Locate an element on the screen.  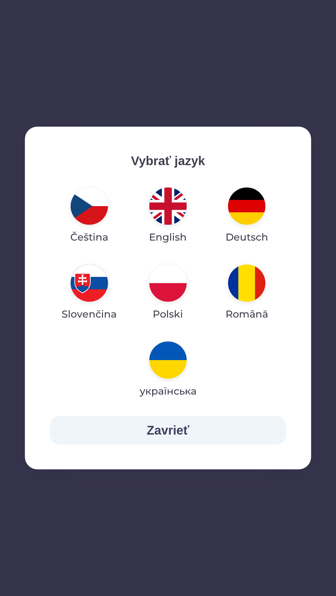
button: Polski is located at coordinates (168, 293).